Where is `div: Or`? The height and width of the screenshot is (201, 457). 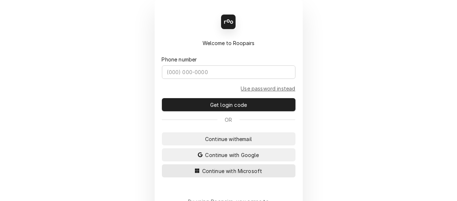 div: Or is located at coordinates (229, 119).